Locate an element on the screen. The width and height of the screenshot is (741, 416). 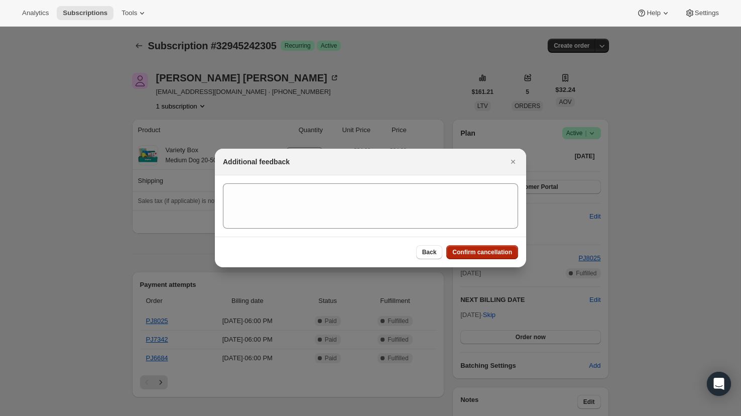
span: Settings is located at coordinates (707, 13).